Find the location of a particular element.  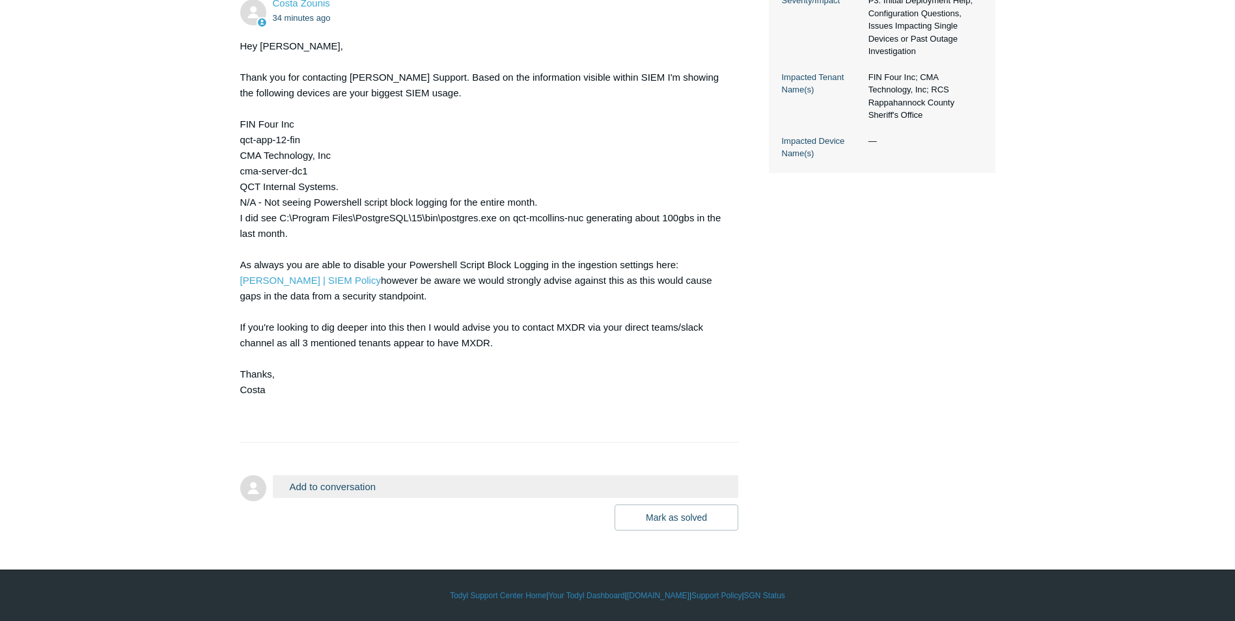

dd: FIN Four Inc; CMA Technology, Inc; RCS Rappahannock County Sheriff's Office is located at coordinates (922, 96).